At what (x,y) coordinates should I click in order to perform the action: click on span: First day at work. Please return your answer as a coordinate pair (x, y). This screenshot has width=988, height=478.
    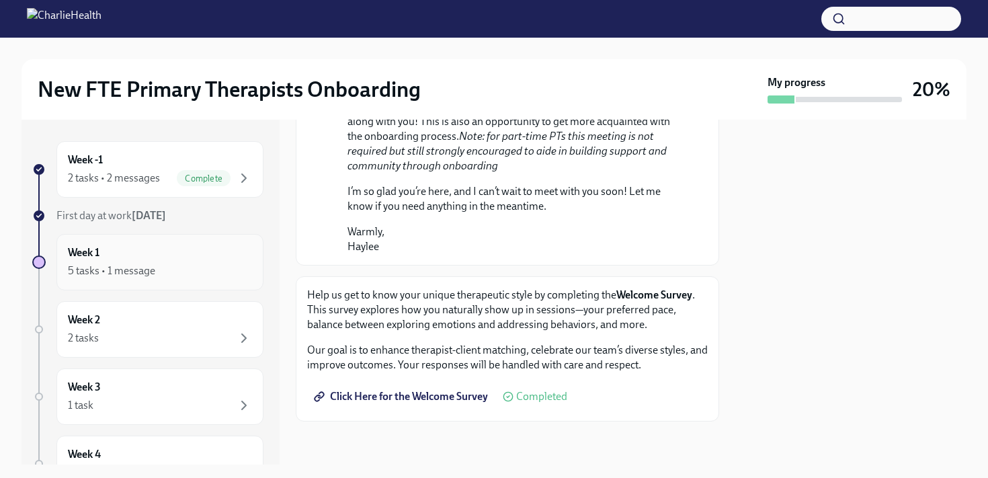
    Looking at the image, I should click on (111, 215).